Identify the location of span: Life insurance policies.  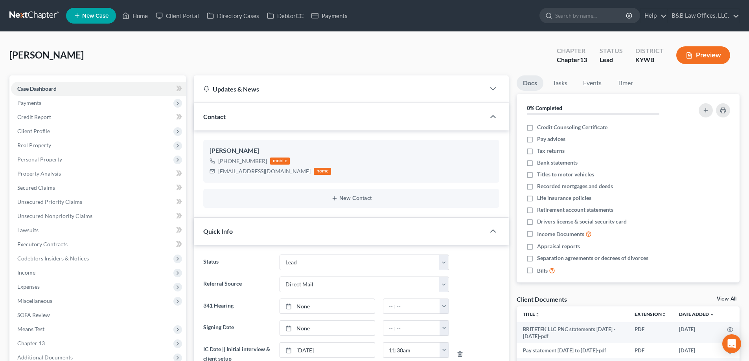
(564, 198).